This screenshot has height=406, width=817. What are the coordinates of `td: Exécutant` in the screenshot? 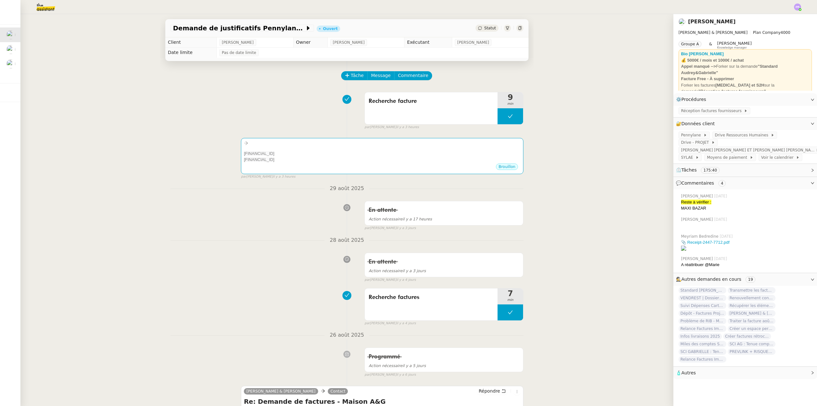 It's located at (428, 42).